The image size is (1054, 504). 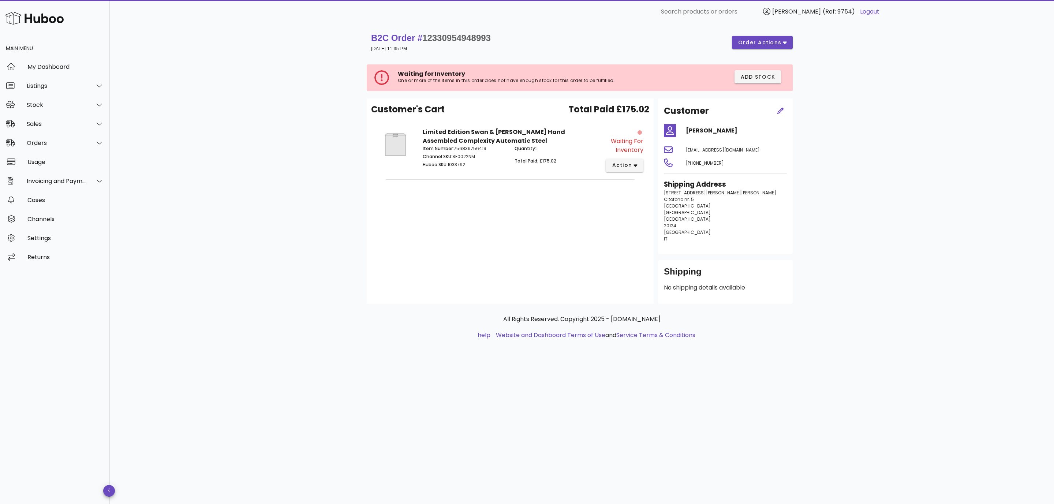 What do you see at coordinates (66, 200) in the screenshot?
I see `div: Cases` at bounding box center [66, 200].